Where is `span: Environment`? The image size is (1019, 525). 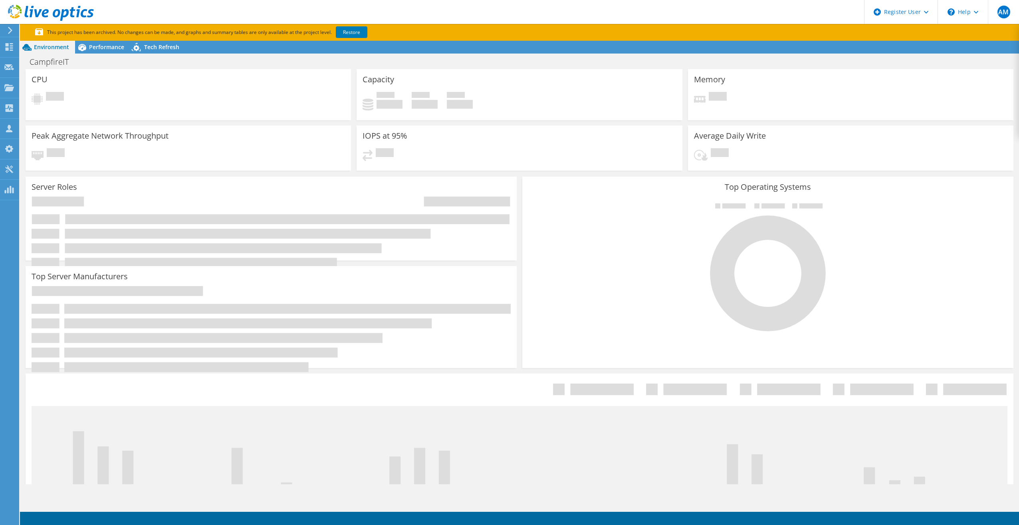 span: Environment is located at coordinates (52, 47).